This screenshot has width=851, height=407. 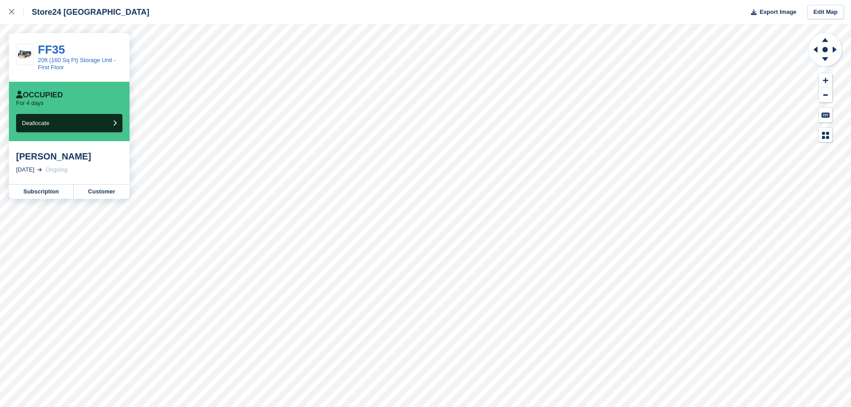 I want to click on button: Map Legend, so click(x=826, y=135).